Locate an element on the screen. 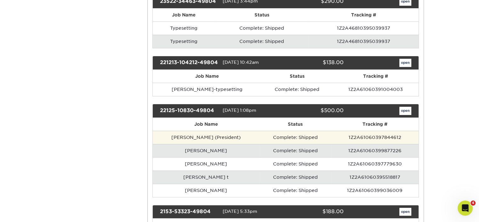 This screenshot has height=222, width=479. td: 1Z2A61060391004003 is located at coordinates (376, 89).